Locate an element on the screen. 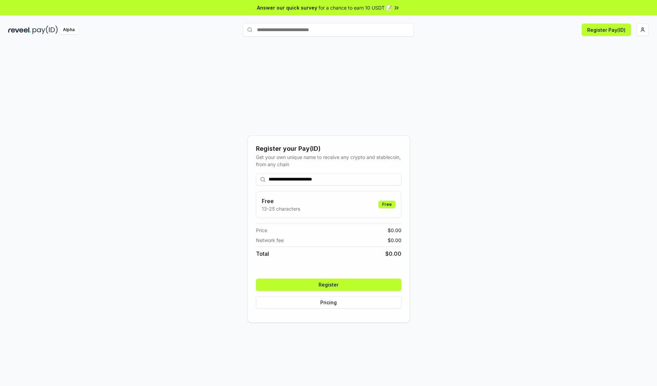 This screenshot has width=657, height=386. div: Get your own unique name to receive any crypto and stablecoin, from any chain is located at coordinates (329, 161).